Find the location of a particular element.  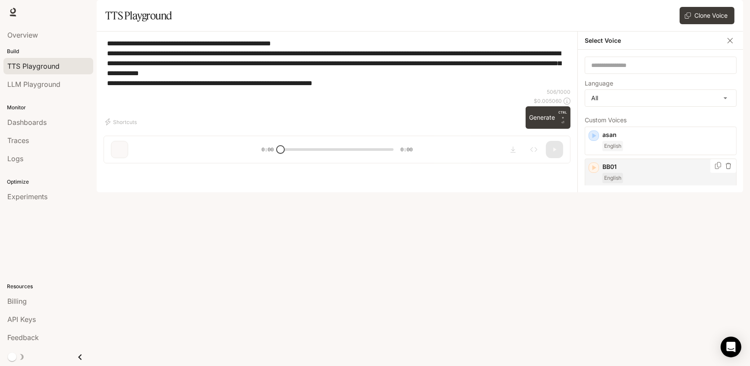

p: asan is located at coordinates (668, 135).